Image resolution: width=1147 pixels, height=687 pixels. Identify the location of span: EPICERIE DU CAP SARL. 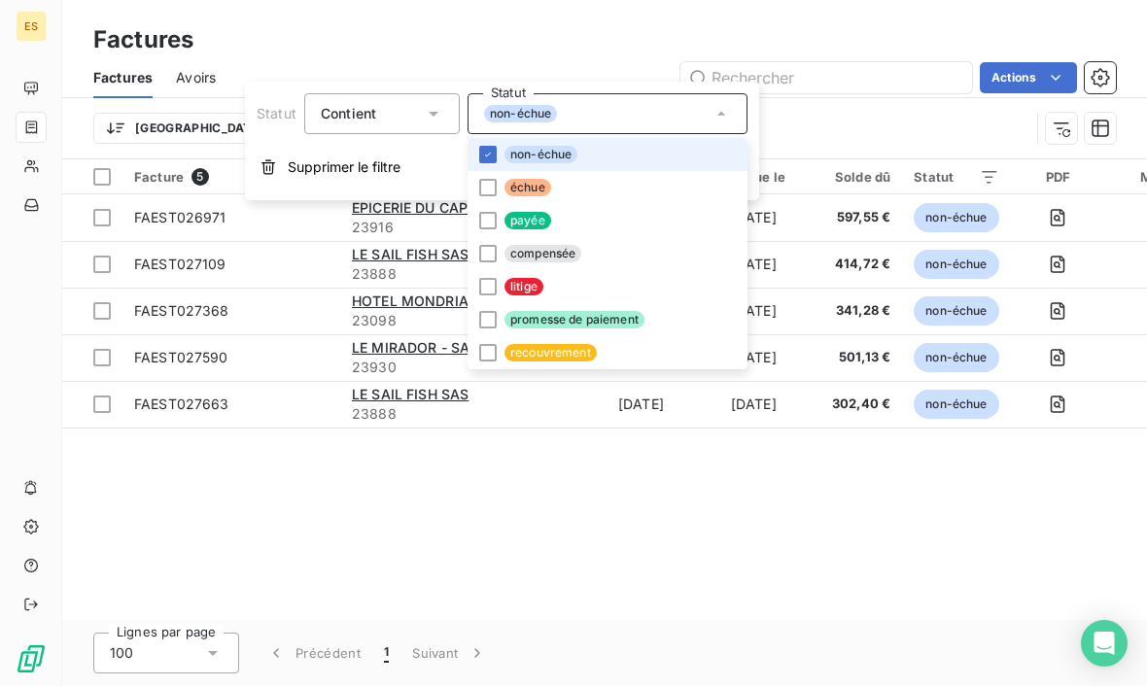
(430, 208).